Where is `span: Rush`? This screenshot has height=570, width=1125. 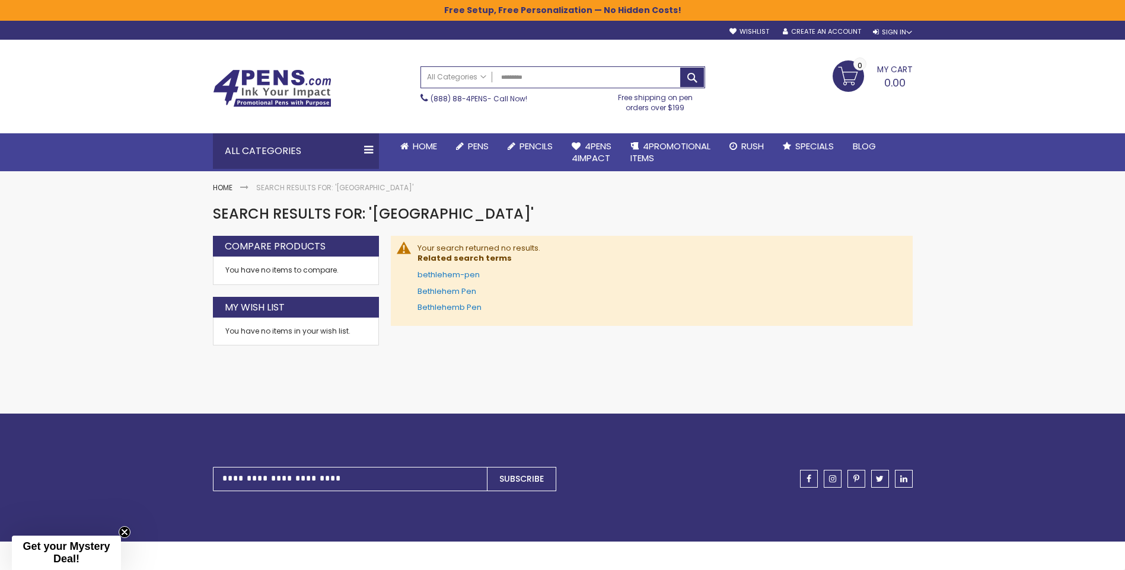
span: Rush is located at coordinates (752, 146).